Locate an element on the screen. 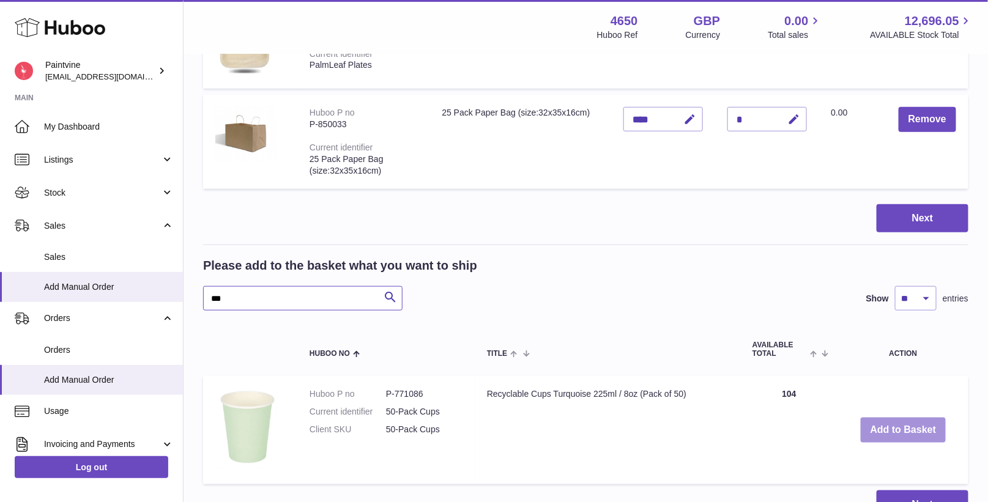  span: Usage is located at coordinates (109, 411).